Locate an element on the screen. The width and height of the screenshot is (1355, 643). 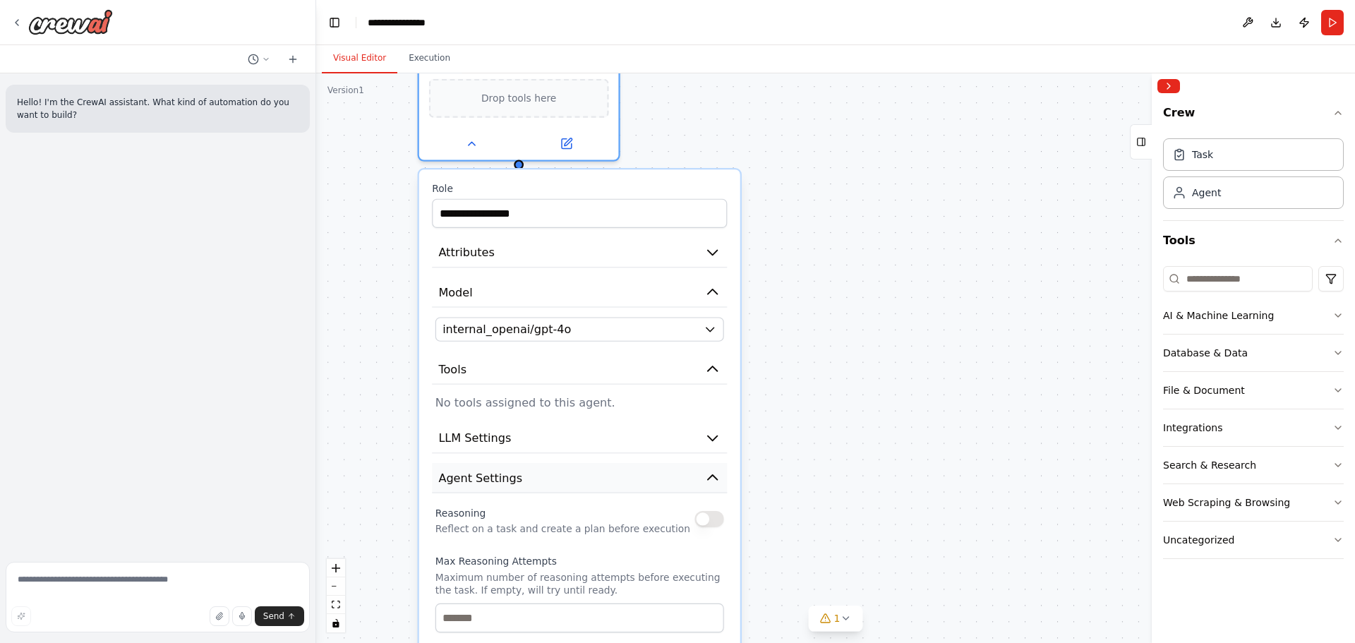
button: Click to speak your automation idea is located at coordinates (242, 616).